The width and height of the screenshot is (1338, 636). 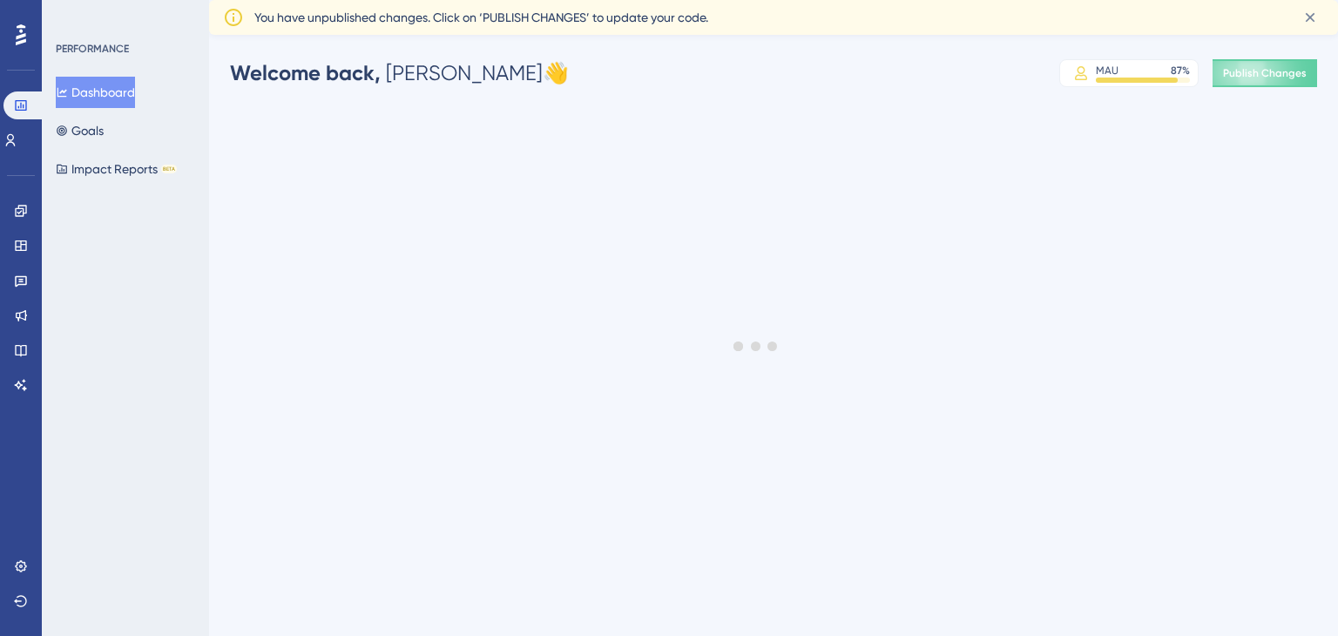 I want to click on button: Impact ReportsBETA, so click(x=116, y=169).